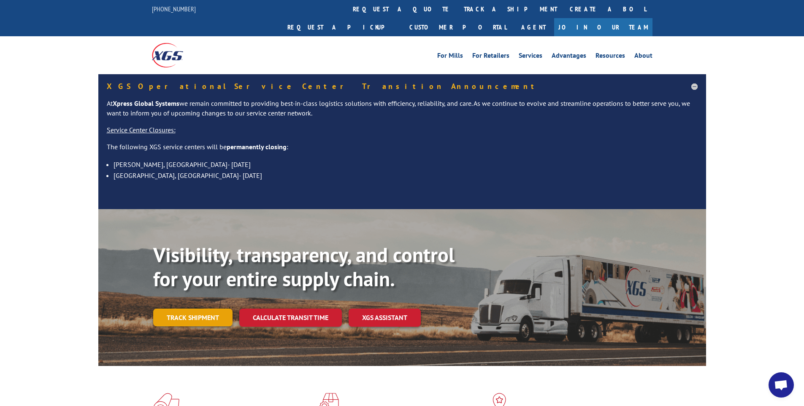 Image resolution: width=804 pixels, height=406 pixels. Describe the element at coordinates (257, 147) in the screenshot. I see `strong: permanently closing` at that location.